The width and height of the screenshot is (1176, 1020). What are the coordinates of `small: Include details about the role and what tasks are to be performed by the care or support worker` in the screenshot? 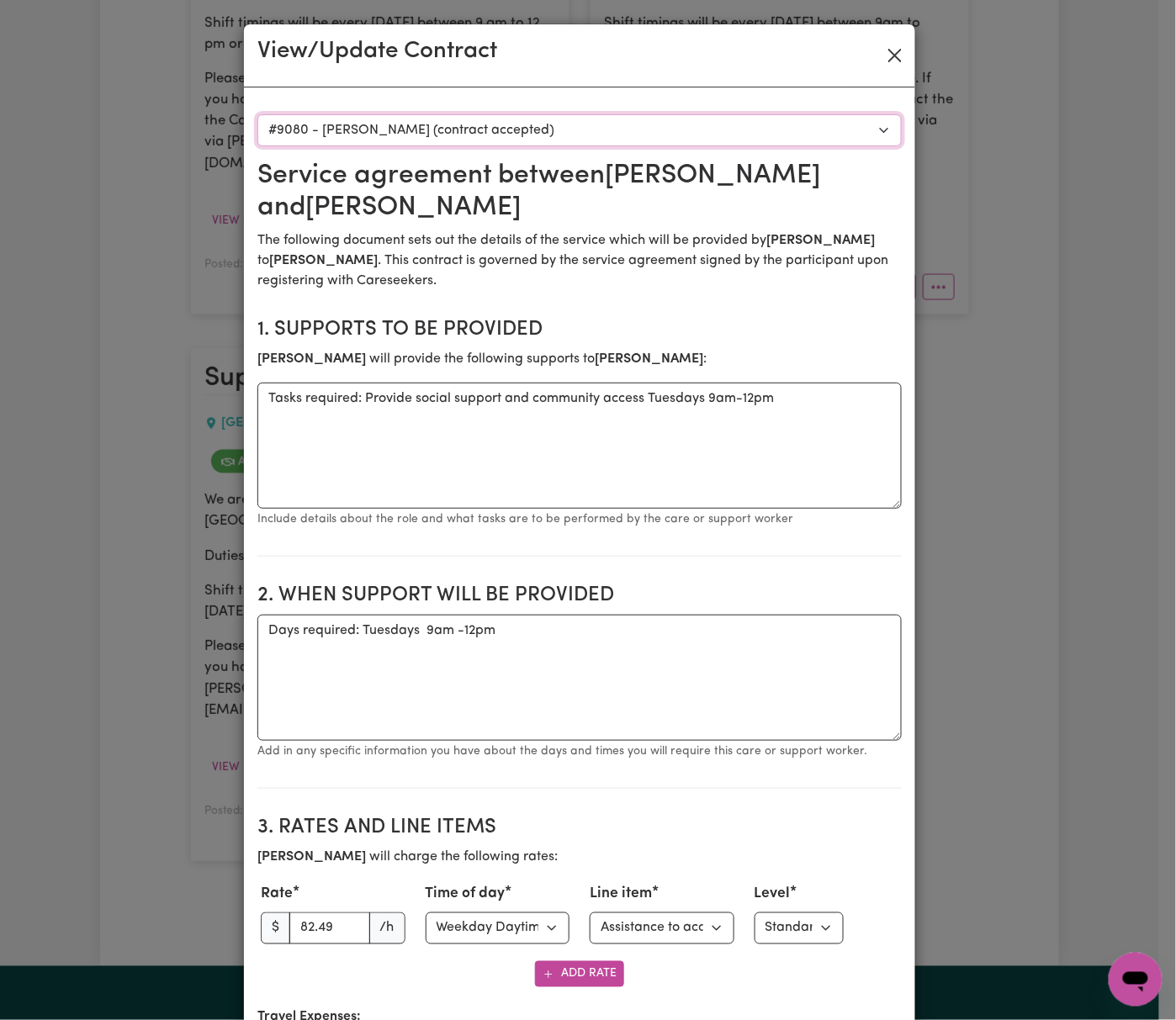 It's located at (525, 519).